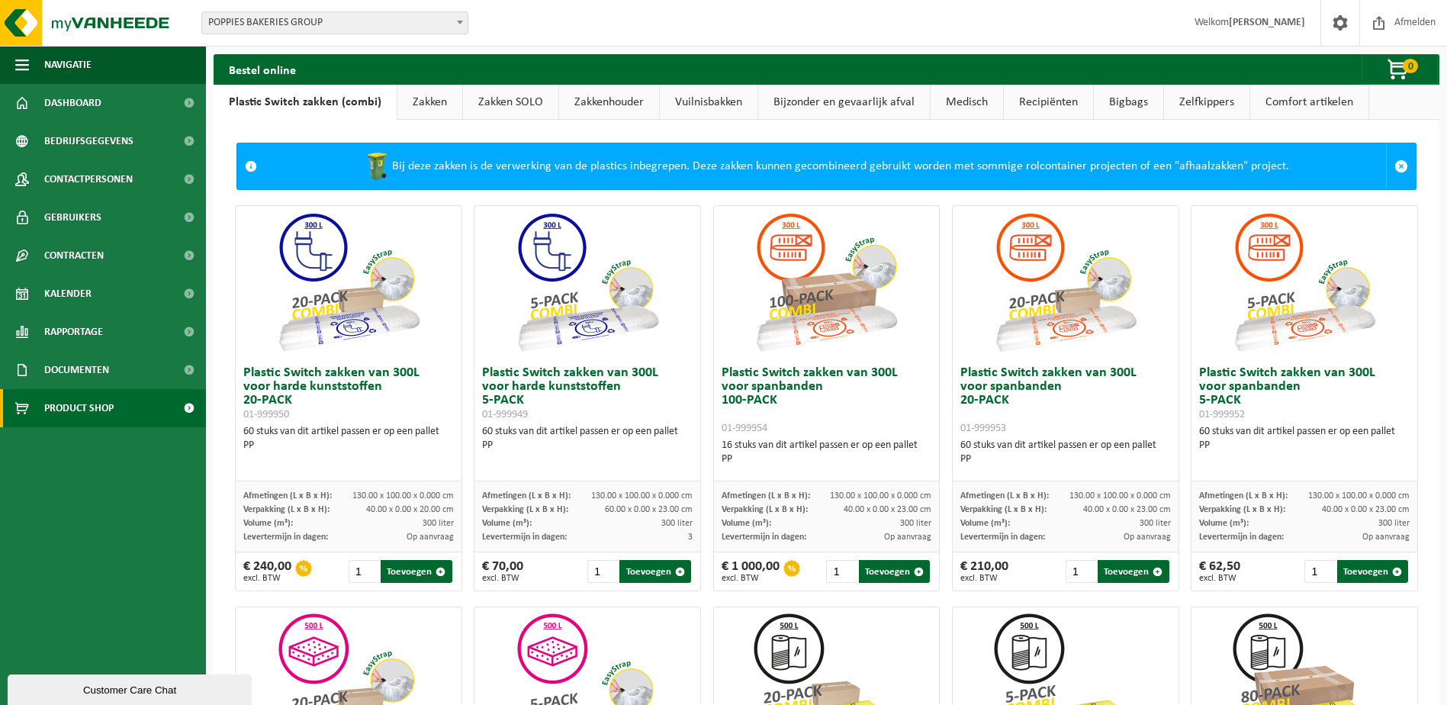 This screenshot has height=705, width=1447. What do you see at coordinates (1410, 66) in the screenshot?
I see `span: 0` at bounding box center [1410, 66].